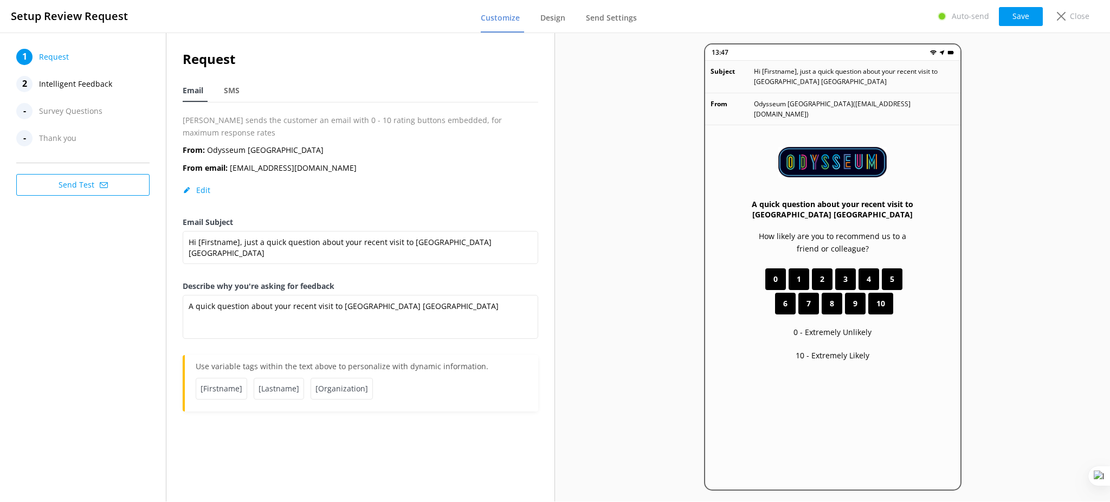 The image size is (1110, 502). Describe the element at coordinates (75, 84) in the screenshot. I see `span: Intelligent Feedback` at that location.